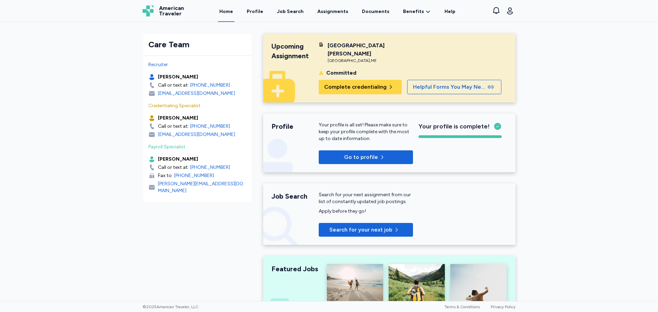 The height and width of the screenshot is (312, 658). Describe the element at coordinates (478, 283) in the screenshot. I see `img: Recently Added` at that location.